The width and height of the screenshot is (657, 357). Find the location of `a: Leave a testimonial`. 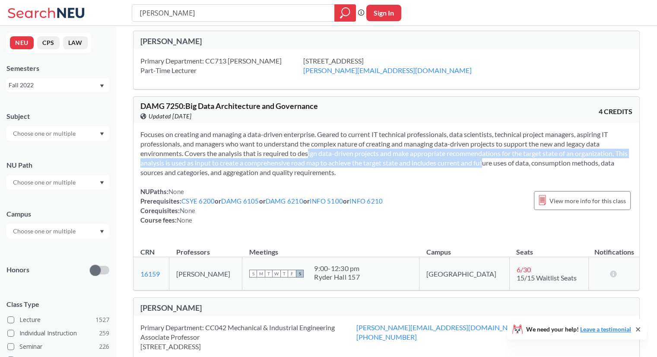

a: Leave a testimonial is located at coordinates (605, 329).